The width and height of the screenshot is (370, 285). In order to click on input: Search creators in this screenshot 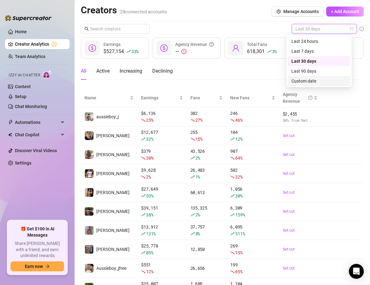, I will do `click(116, 29)`.